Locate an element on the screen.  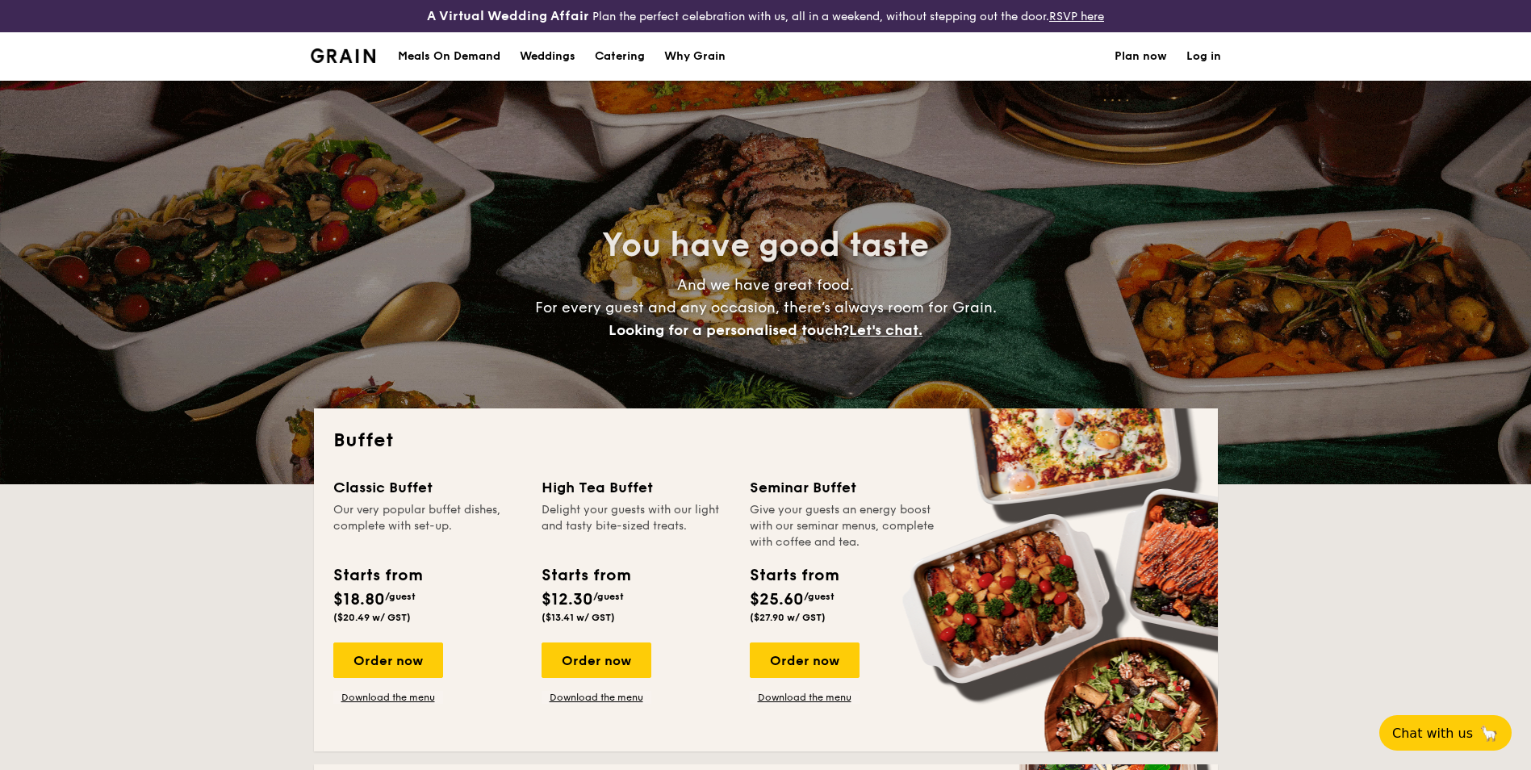
span: You have good taste is located at coordinates (765, 245).